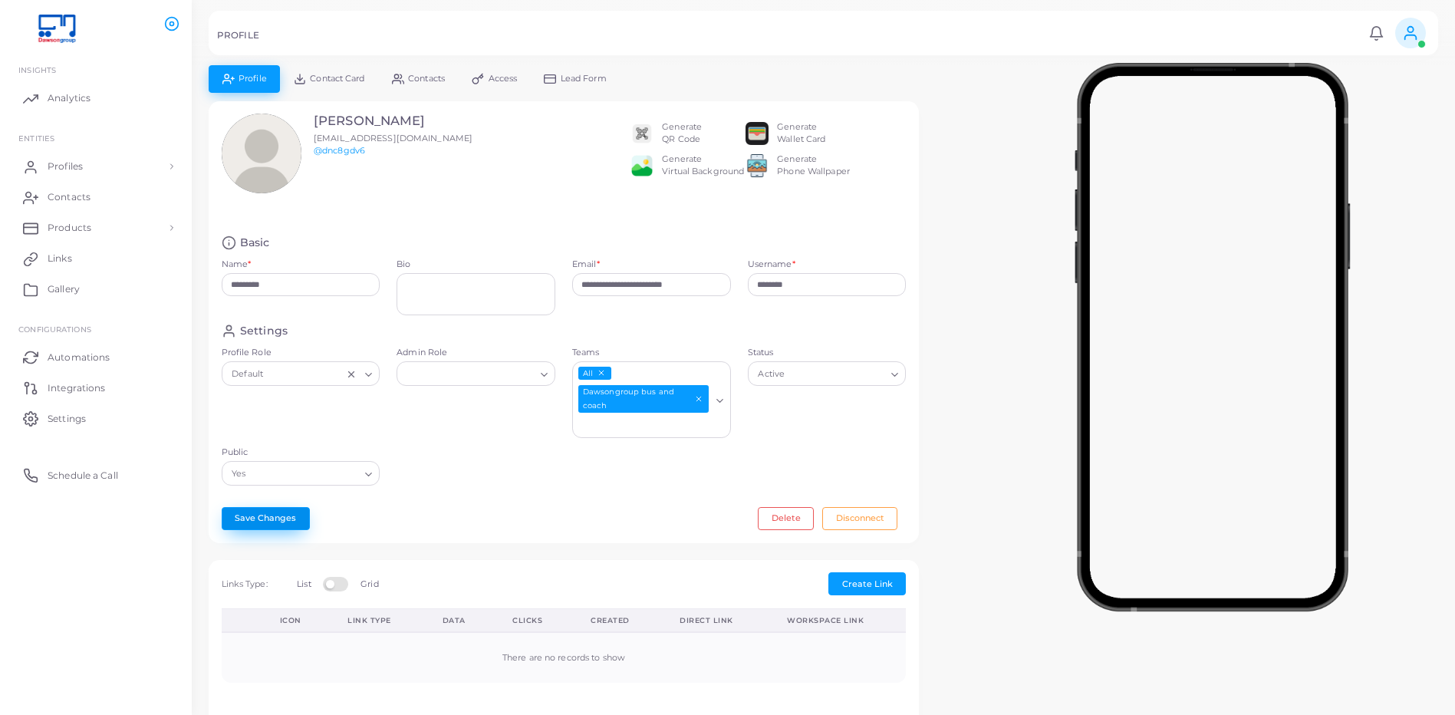  What do you see at coordinates (65, 166) in the screenshot?
I see `span: Profiles` at bounding box center [65, 166].